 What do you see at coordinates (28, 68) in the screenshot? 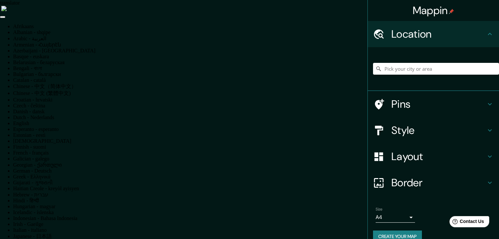
I see `a: Bengali - বাংলা` at bounding box center [28, 68].